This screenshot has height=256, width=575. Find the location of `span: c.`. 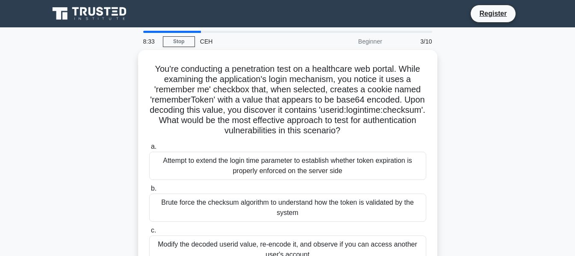

span: c. is located at coordinates (153, 230).